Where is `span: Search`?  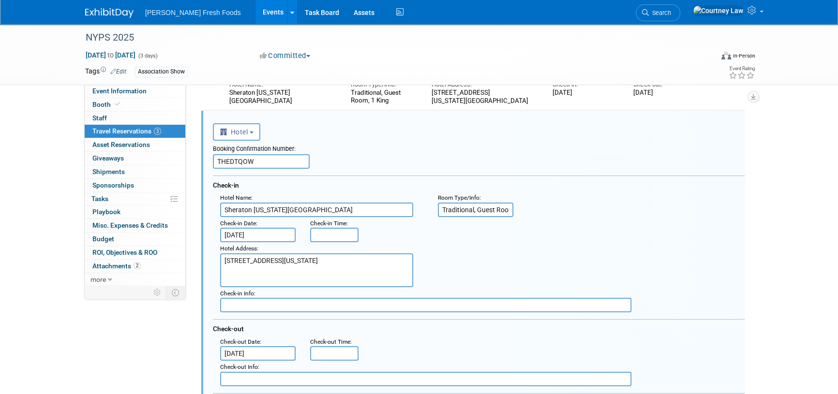 span: Search is located at coordinates (660, 13).